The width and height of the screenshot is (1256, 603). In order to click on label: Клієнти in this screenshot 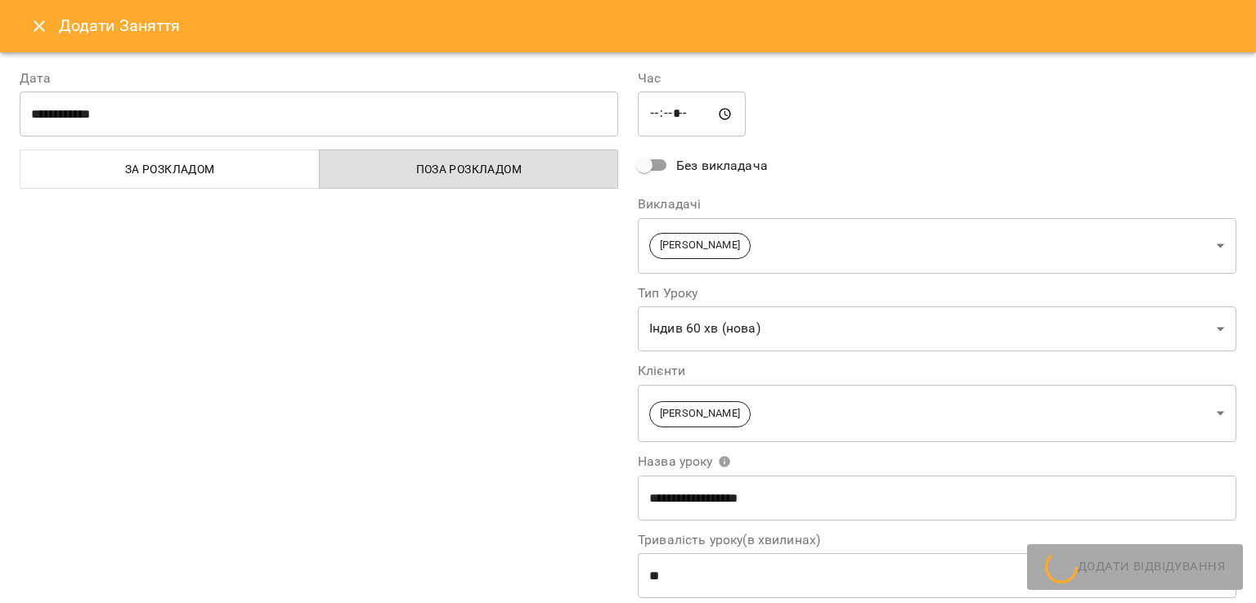, I will do `click(937, 371)`.